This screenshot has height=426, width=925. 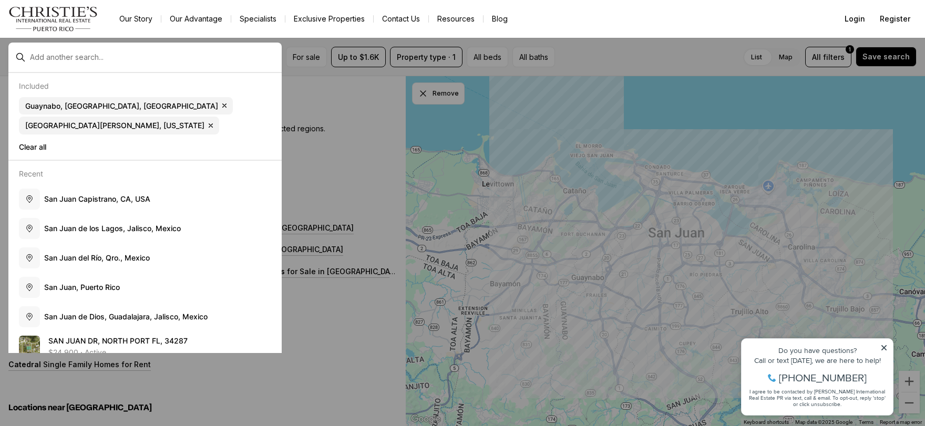 What do you see at coordinates (329, 19) in the screenshot?
I see `a: Exclusive Properties` at bounding box center [329, 19].